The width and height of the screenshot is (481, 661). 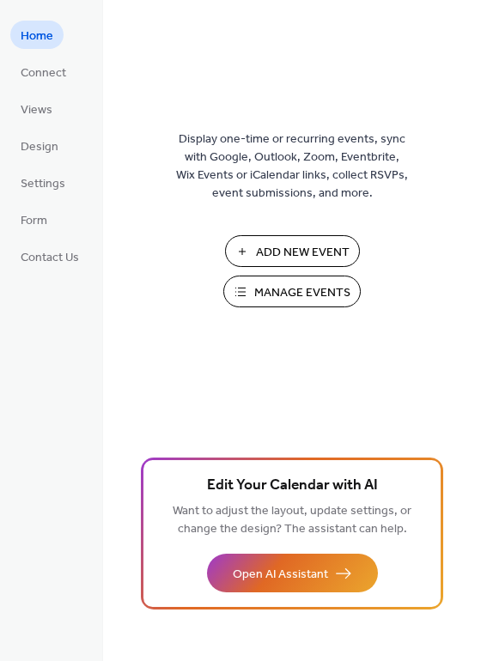 I want to click on a: Home, so click(x=37, y=34).